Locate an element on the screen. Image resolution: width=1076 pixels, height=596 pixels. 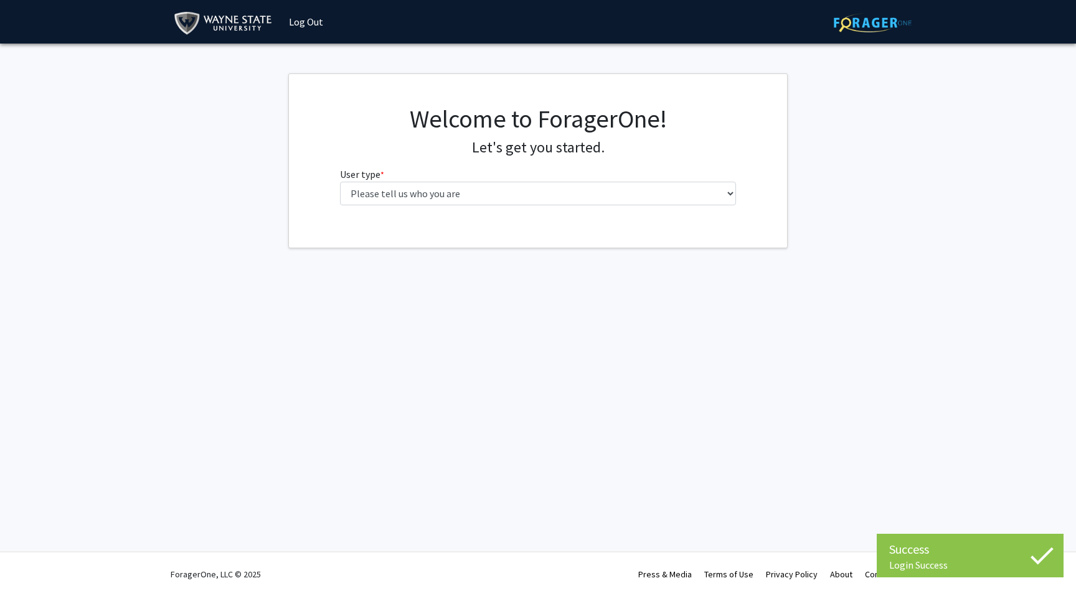
h4: Let's get you started. is located at coordinates (538, 148).